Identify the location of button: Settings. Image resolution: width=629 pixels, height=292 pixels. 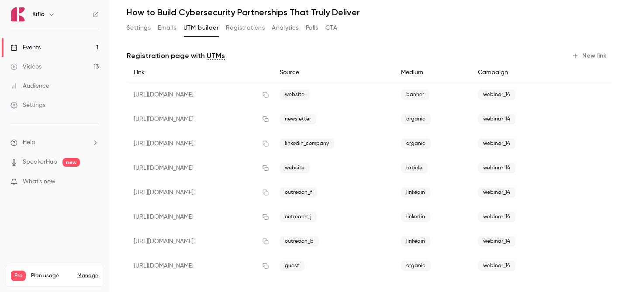
(138, 28).